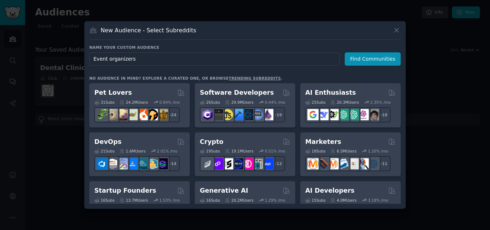 The width and height of the screenshot is (490, 230). What do you see at coordinates (108, 142) in the screenshot?
I see `h2: DevOps` at bounding box center [108, 142].